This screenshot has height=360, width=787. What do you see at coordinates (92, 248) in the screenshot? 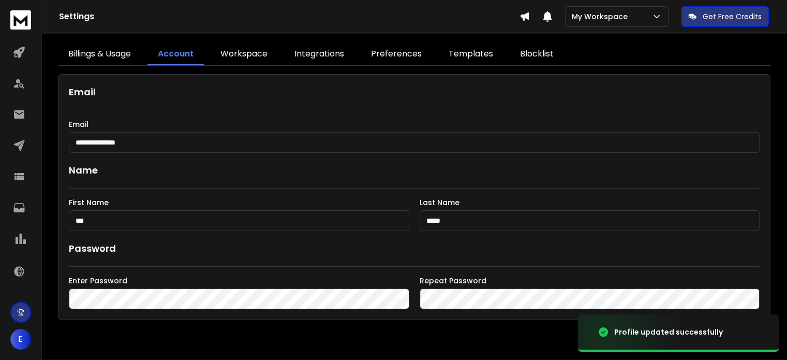
I see `h1: Password` at bounding box center [92, 248].